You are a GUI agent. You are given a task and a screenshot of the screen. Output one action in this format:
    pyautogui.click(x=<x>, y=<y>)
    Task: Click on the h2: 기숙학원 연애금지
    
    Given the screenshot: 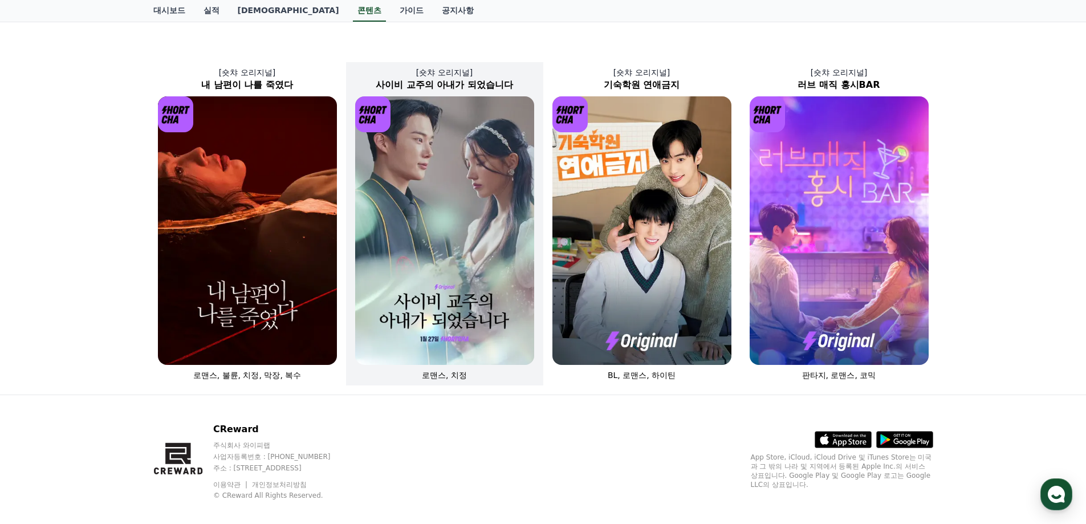 What is the action you would take?
    pyautogui.click(x=642, y=85)
    